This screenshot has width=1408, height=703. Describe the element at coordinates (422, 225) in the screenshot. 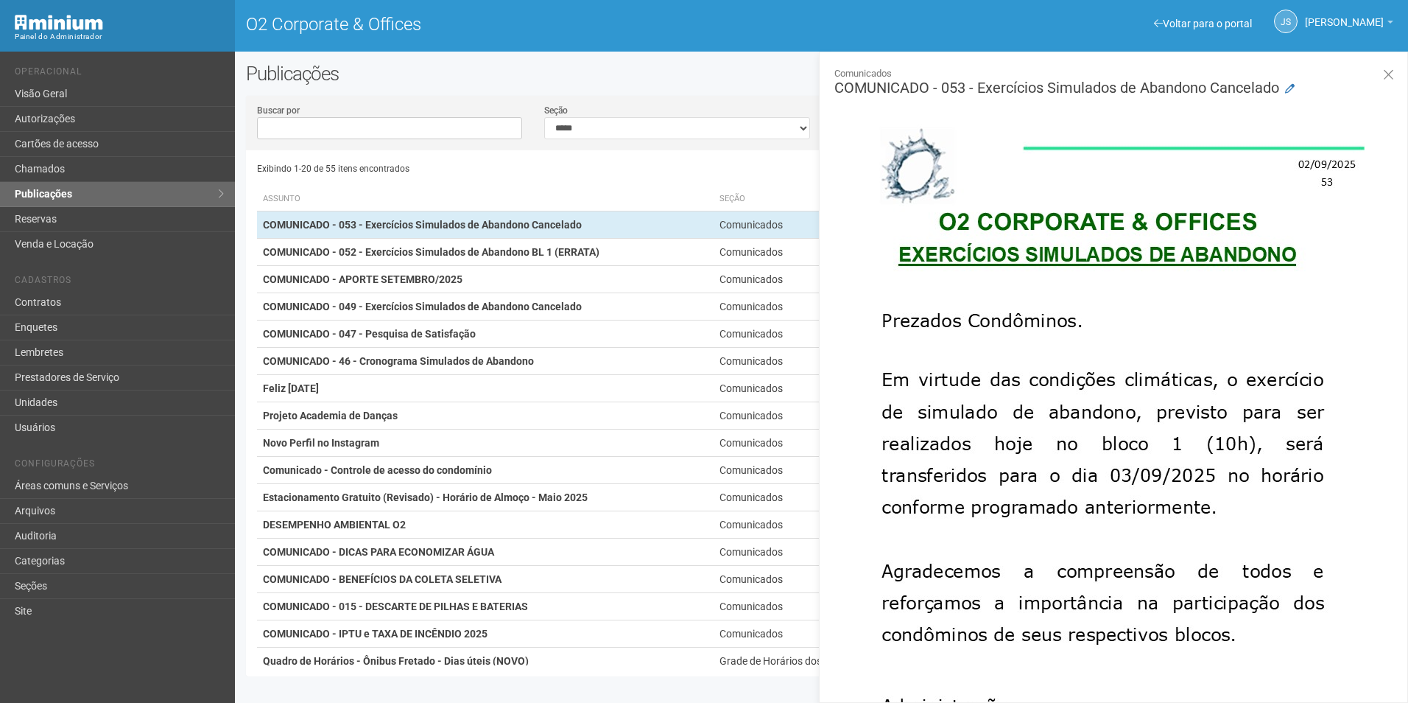

I see `strong: COMUNICADO - 053 - Exercícios Simulados de Abandono Cancelado` at that location.